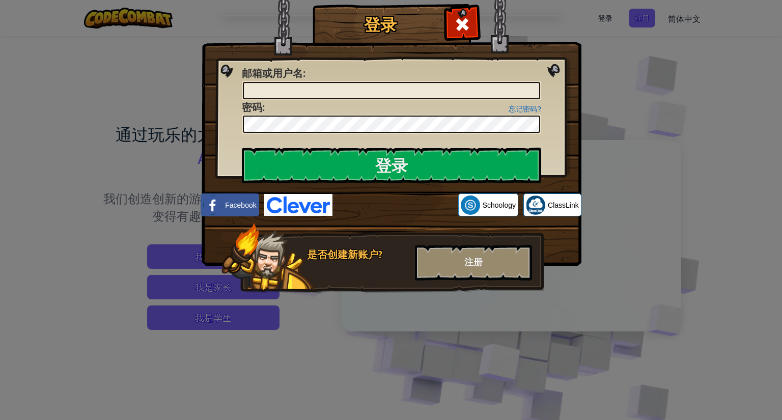 This screenshot has width=782, height=420. Describe the element at coordinates (525, 109) in the screenshot. I see `a: 忘记密码?` at that location.